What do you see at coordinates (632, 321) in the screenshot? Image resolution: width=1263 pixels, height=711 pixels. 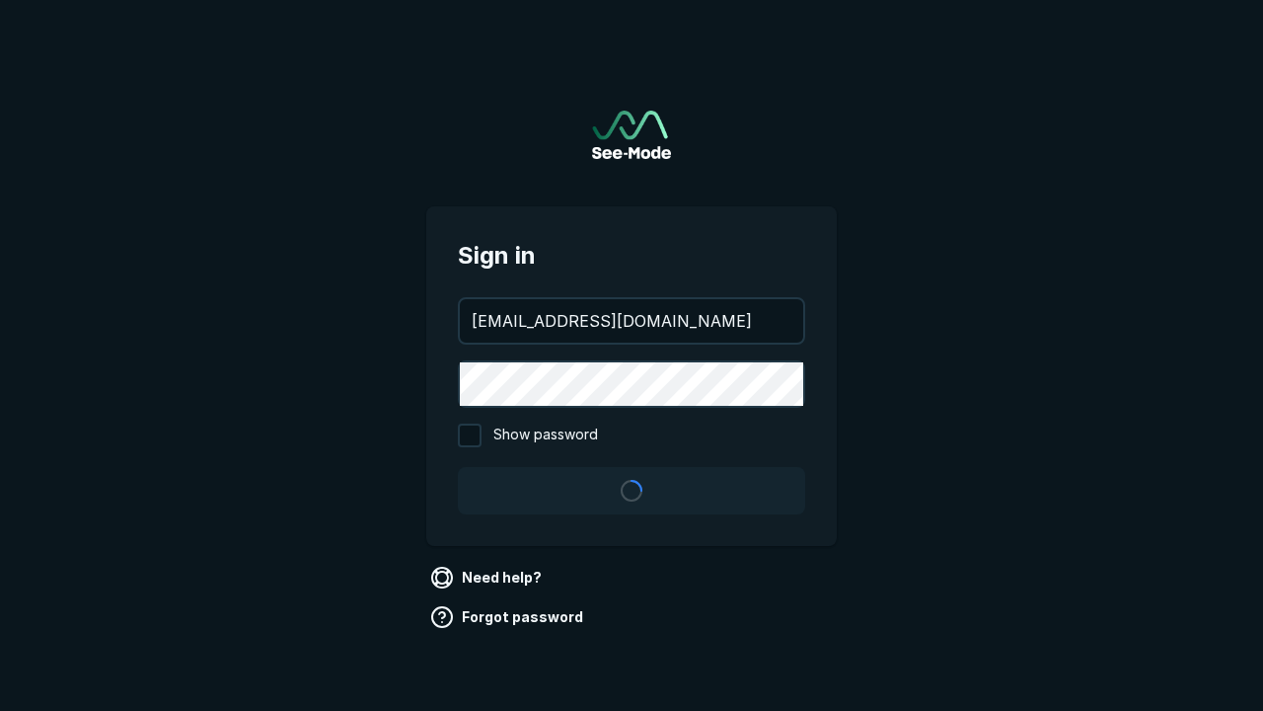 I see `input: your@email.com` at bounding box center [632, 321].